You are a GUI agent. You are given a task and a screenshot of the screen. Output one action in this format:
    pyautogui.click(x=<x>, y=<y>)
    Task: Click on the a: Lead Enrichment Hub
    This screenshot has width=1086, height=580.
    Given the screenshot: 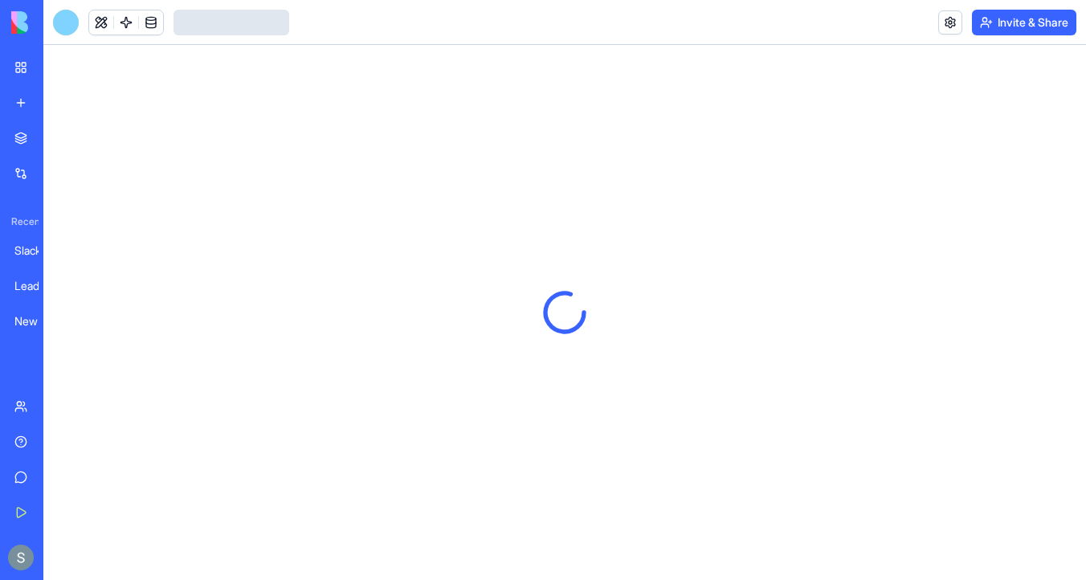 What is the action you would take?
    pyautogui.click(x=37, y=286)
    